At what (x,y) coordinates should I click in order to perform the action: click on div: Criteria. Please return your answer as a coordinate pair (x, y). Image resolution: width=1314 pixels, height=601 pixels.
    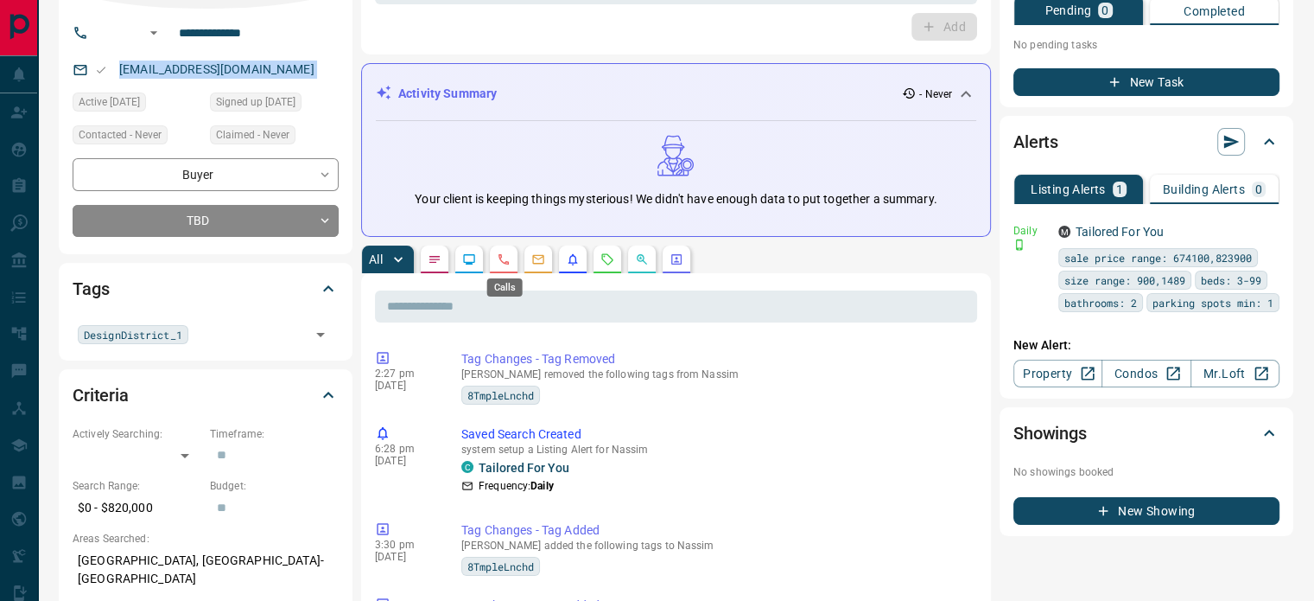
    Looking at the image, I should click on (206, 395).